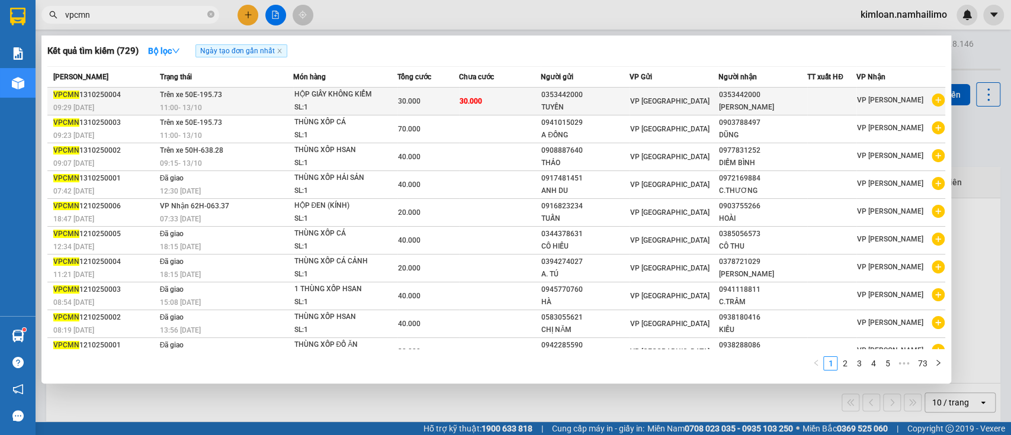  Describe the element at coordinates (18, 53) in the screenshot. I see `img: solution-icon` at that location.